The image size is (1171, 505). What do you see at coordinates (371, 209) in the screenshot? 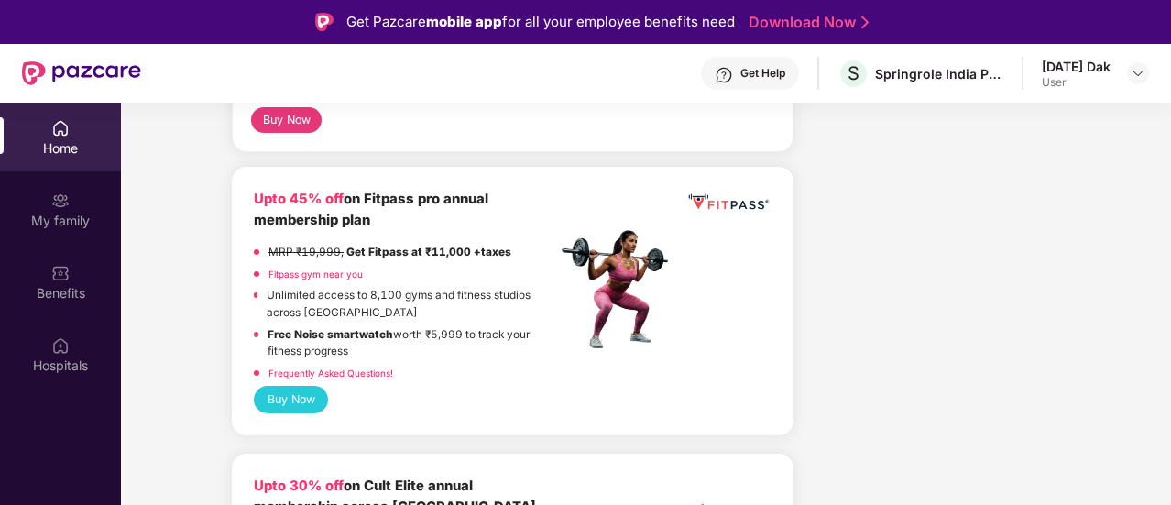
I see `b: on Fitpass pro annual membership plan` at bounding box center [371, 209].